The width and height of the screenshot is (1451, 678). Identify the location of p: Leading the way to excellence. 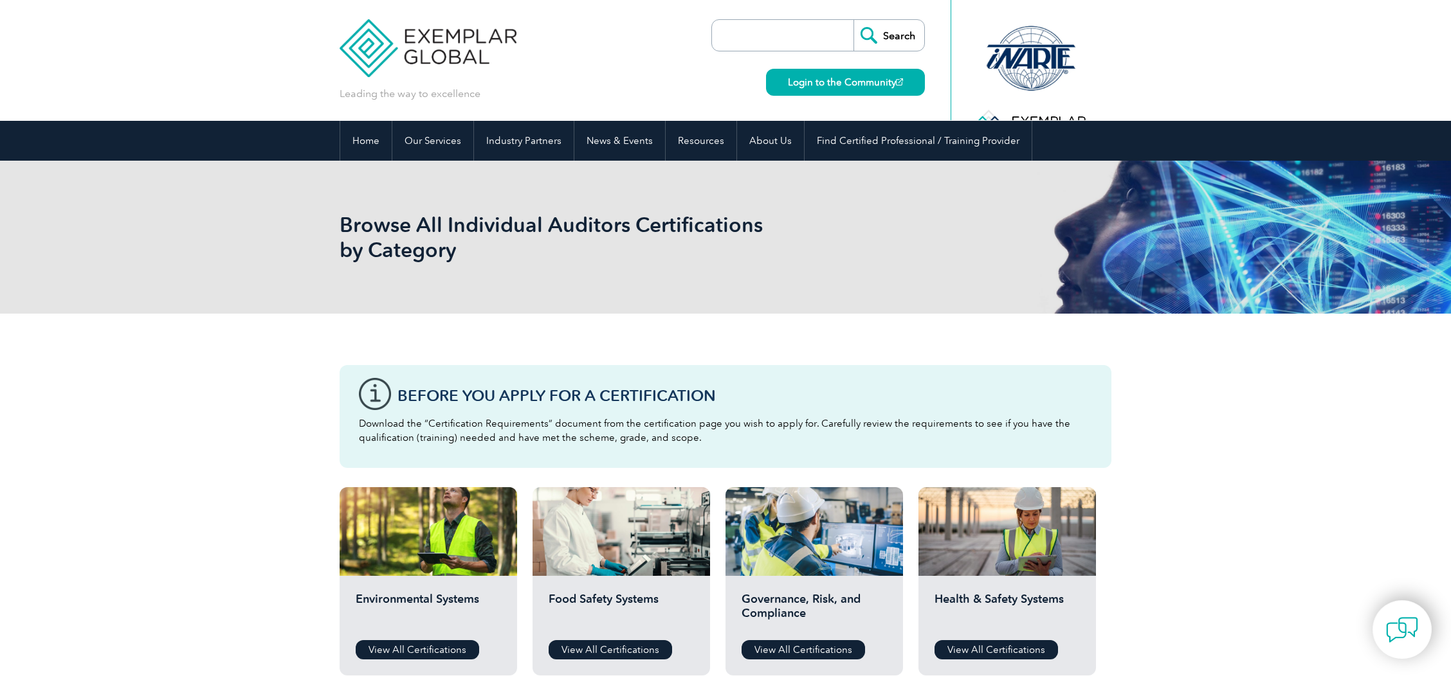
(410, 94).